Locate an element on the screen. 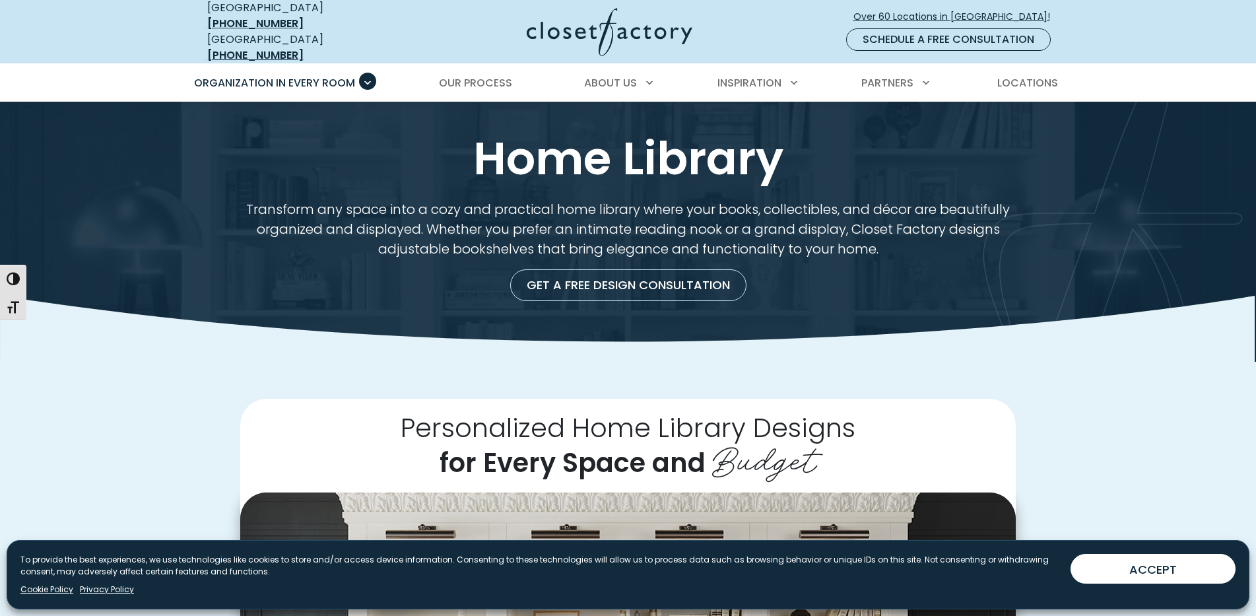 The height and width of the screenshot is (616, 1256). span: Organization in Every Room is located at coordinates (275, 83).